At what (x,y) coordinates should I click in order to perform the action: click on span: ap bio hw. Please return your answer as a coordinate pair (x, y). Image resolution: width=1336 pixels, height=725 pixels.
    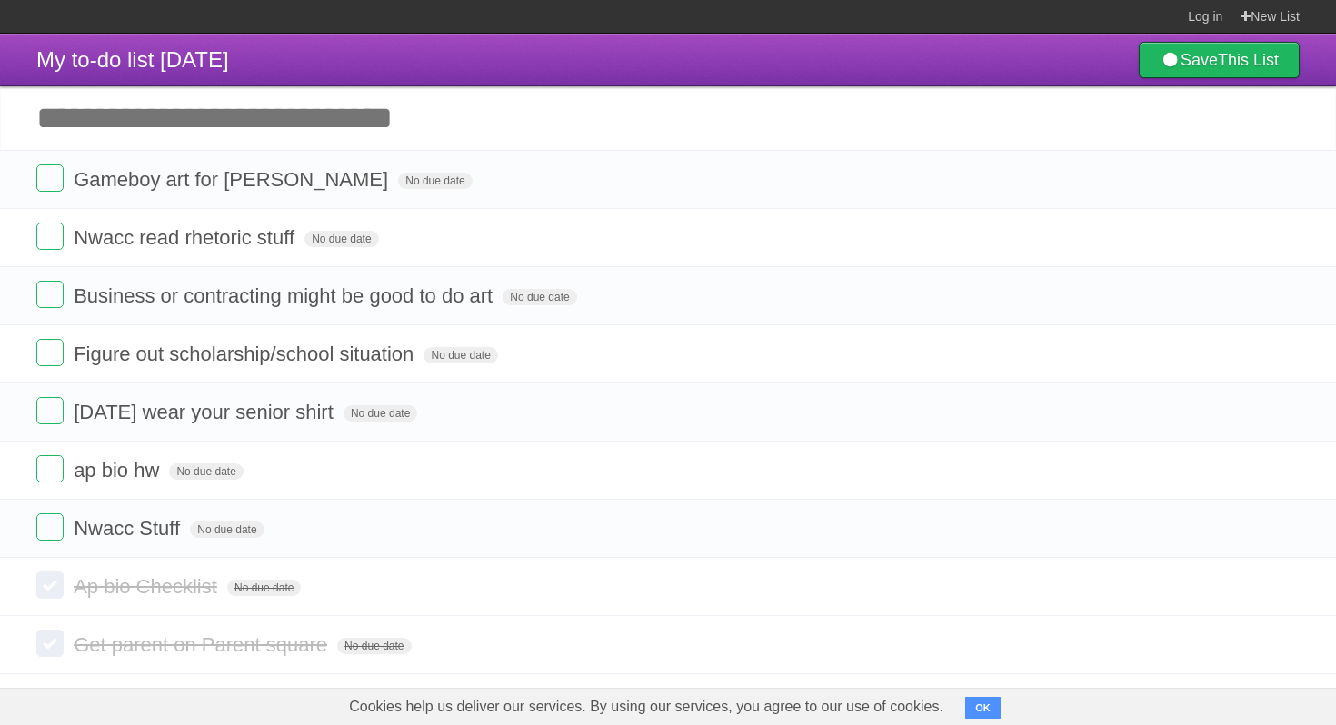
    Looking at the image, I should click on (118, 470).